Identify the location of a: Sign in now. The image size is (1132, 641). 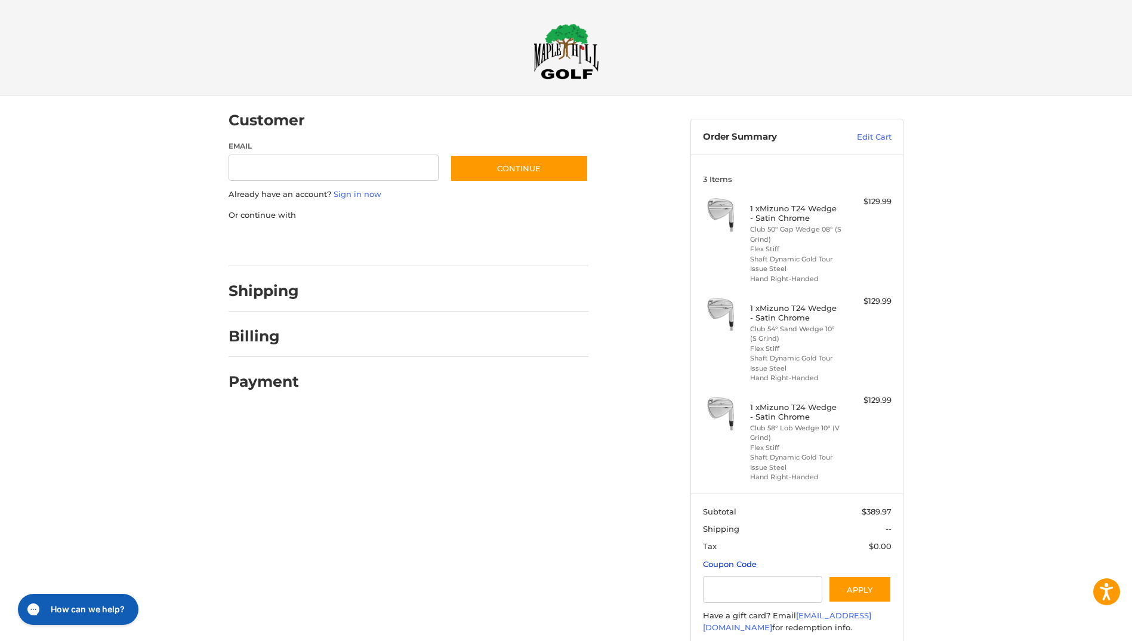
(357, 194).